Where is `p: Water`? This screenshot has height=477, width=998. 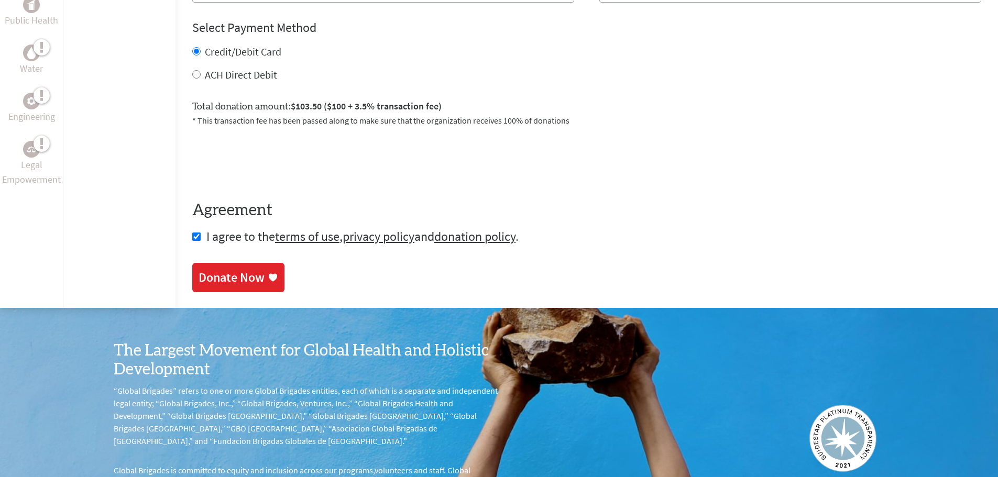 p: Water is located at coordinates (31, 69).